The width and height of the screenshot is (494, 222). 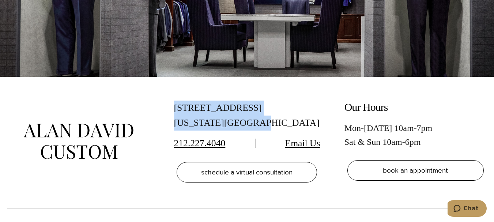 I want to click on a: 212.227.4040, so click(x=199, y=143).